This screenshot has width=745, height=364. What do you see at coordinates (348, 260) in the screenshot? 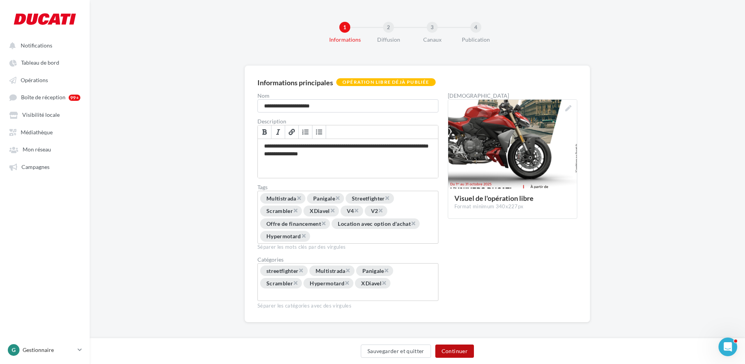
I see `div: Catégories` at bounding box center [348, 260].